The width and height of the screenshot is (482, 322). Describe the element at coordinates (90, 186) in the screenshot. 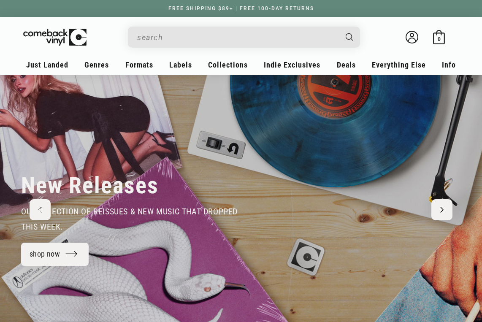

I see `h2: New Releases` at that location.